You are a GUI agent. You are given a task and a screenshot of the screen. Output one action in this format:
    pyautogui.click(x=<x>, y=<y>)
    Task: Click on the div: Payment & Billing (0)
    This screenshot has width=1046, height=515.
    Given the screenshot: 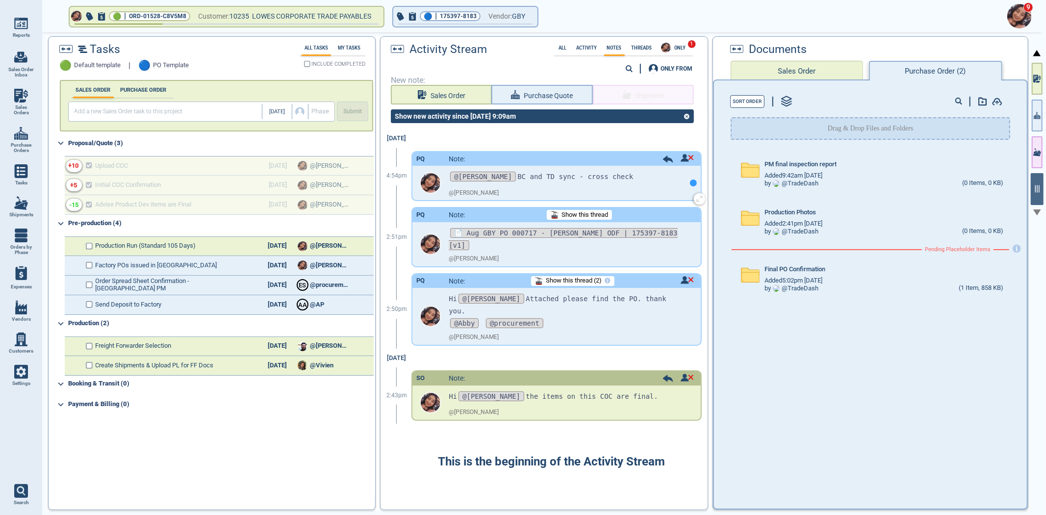 What is the action you would take?
    pyautogui.click(x=221, y=405)
    